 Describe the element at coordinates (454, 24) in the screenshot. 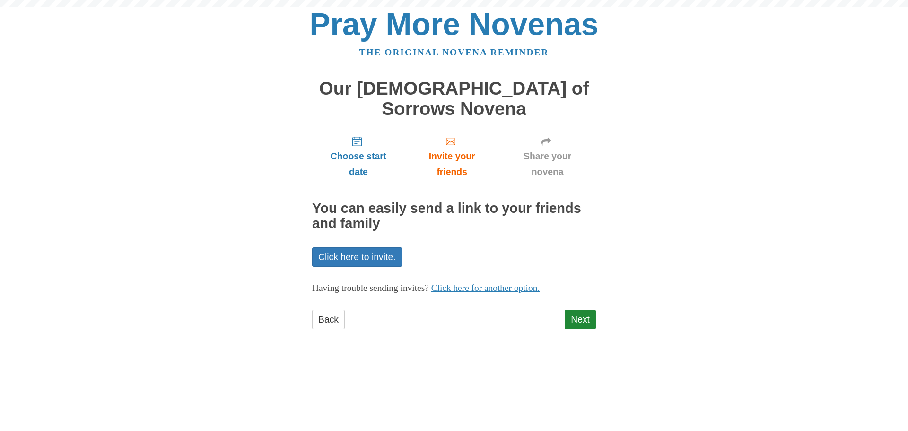

I see `a: Pray More Novenas` at that location.